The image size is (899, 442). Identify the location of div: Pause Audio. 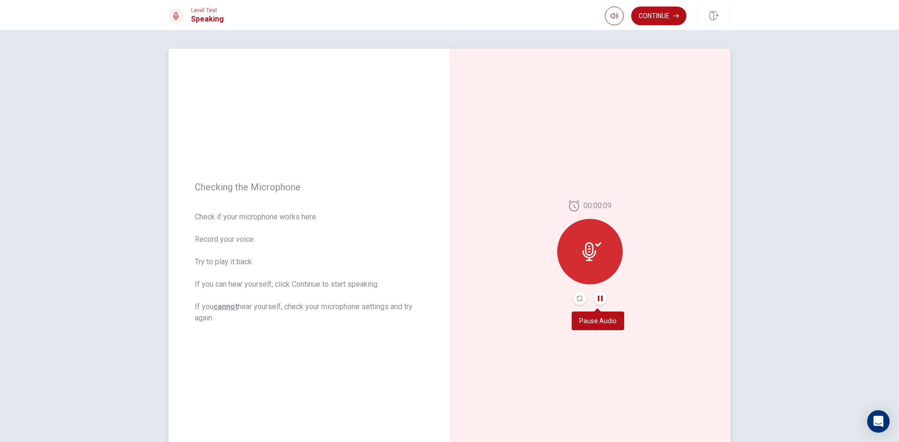
(598, 321).